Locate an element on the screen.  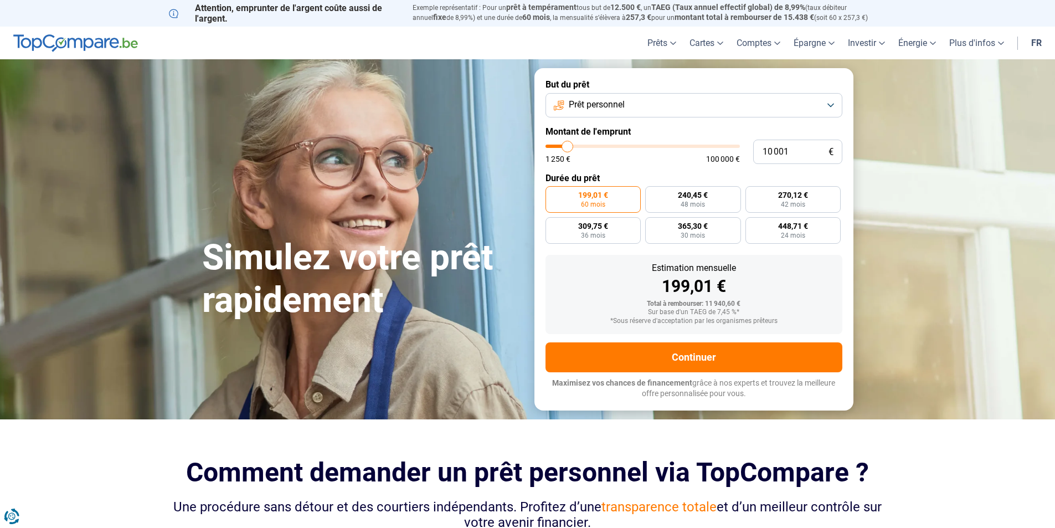
p: grâce à nos experts et trouvez la meilleure offre personnalisée pour vous. is located at coordinates (694, 388).